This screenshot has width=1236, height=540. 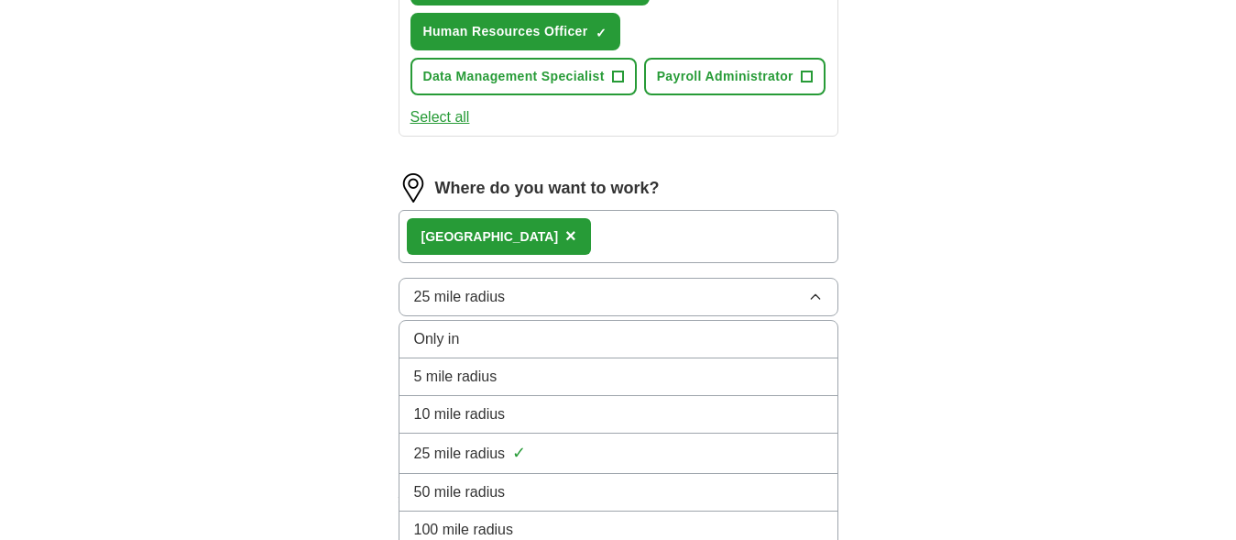 I want to click on span: Human Resources Officer, so click(x=506, y=31).